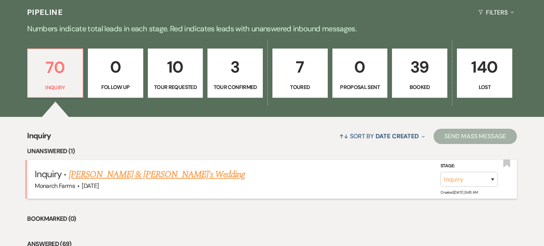  What do you see at coordinates (420, 73) in the screenshot?
I see `a: 39Booked` at bounding box center [420, 73].